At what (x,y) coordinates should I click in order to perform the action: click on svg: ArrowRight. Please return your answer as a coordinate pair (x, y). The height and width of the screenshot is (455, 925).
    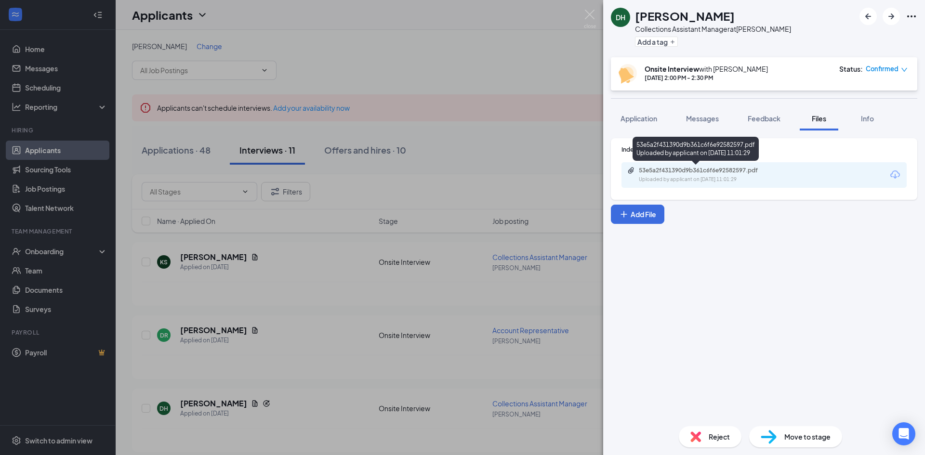
    Looking at the image, I should click on (891, 16).